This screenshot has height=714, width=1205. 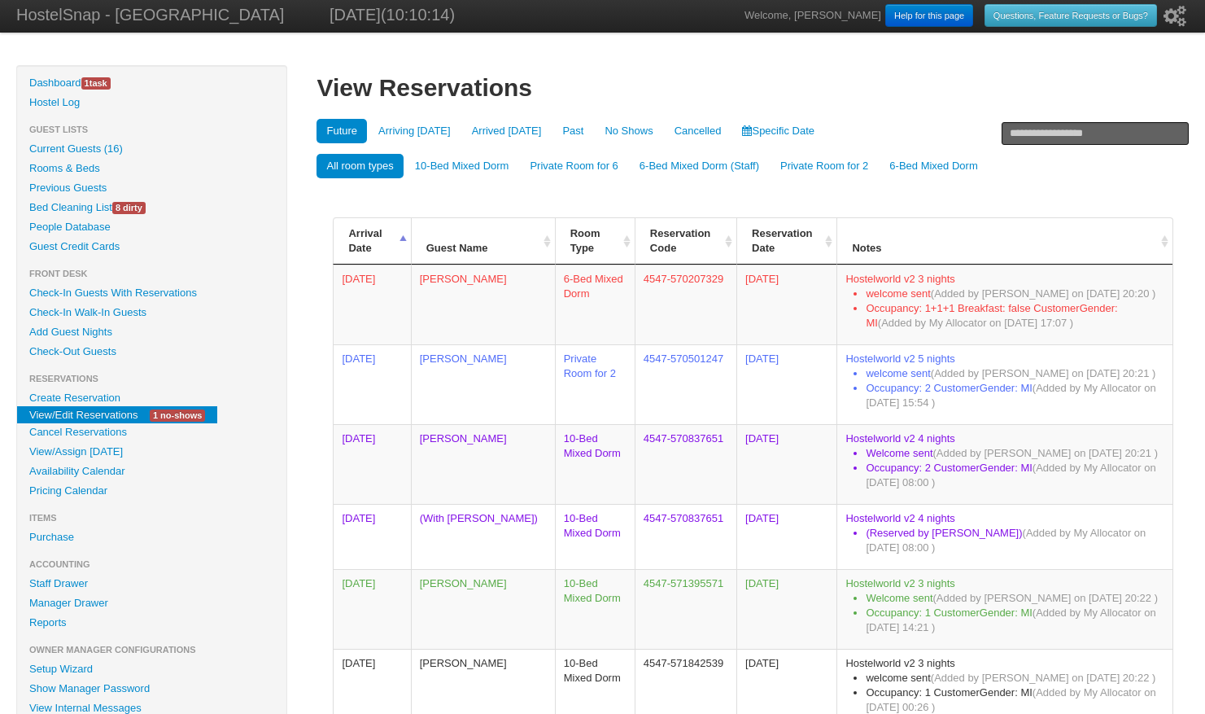 I want to click on a: Guest Credit Cards, so click(x=151, y=247).